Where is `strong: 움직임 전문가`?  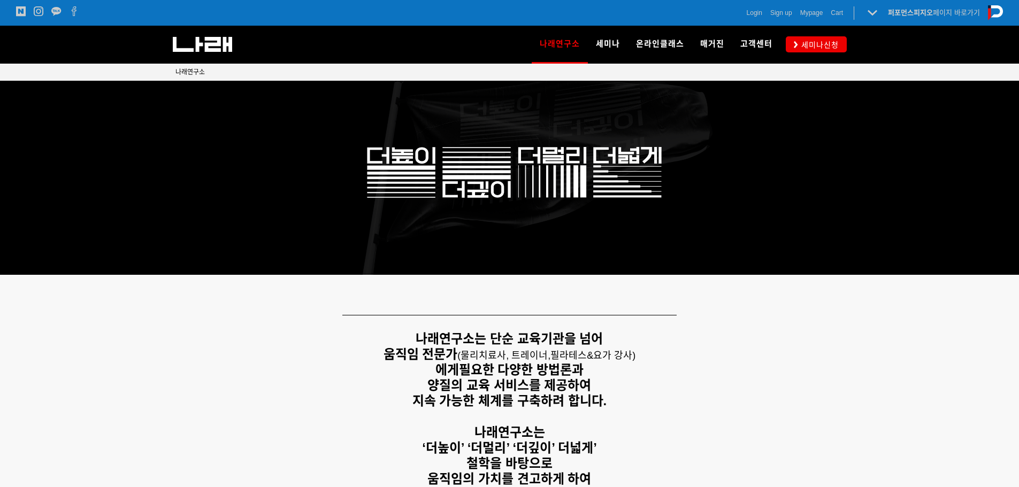
strong: 움직임 전문가 is located at coordinates (420, 354).